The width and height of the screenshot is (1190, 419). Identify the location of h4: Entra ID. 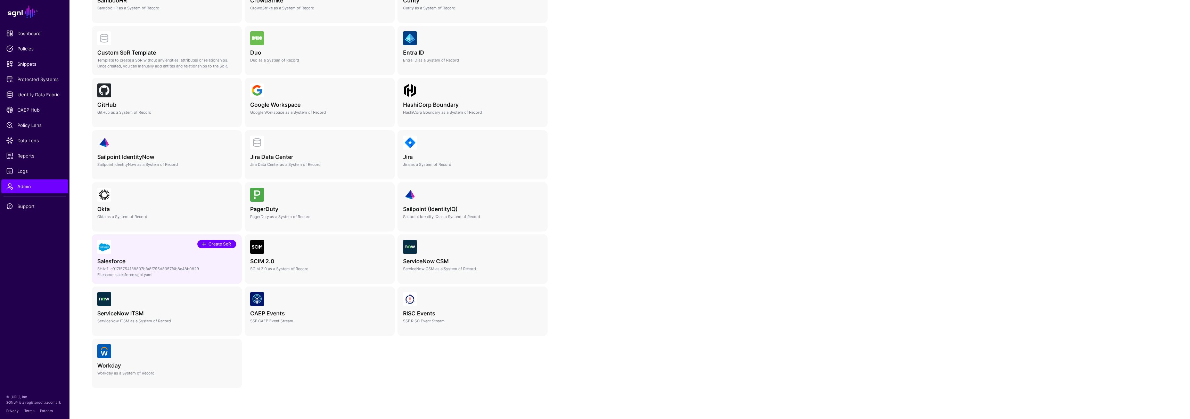
(472, 52).